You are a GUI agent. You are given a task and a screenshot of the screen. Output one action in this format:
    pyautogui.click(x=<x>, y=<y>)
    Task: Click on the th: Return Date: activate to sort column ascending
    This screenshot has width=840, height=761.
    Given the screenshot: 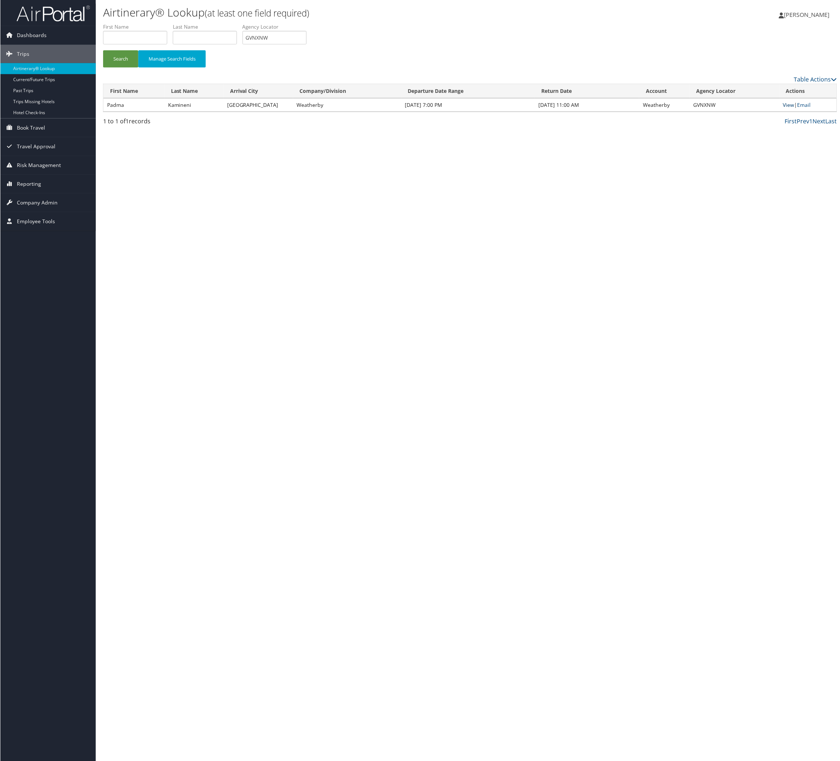 What is the action you would take?
    pyautogui.click(x=587, y=91)
    